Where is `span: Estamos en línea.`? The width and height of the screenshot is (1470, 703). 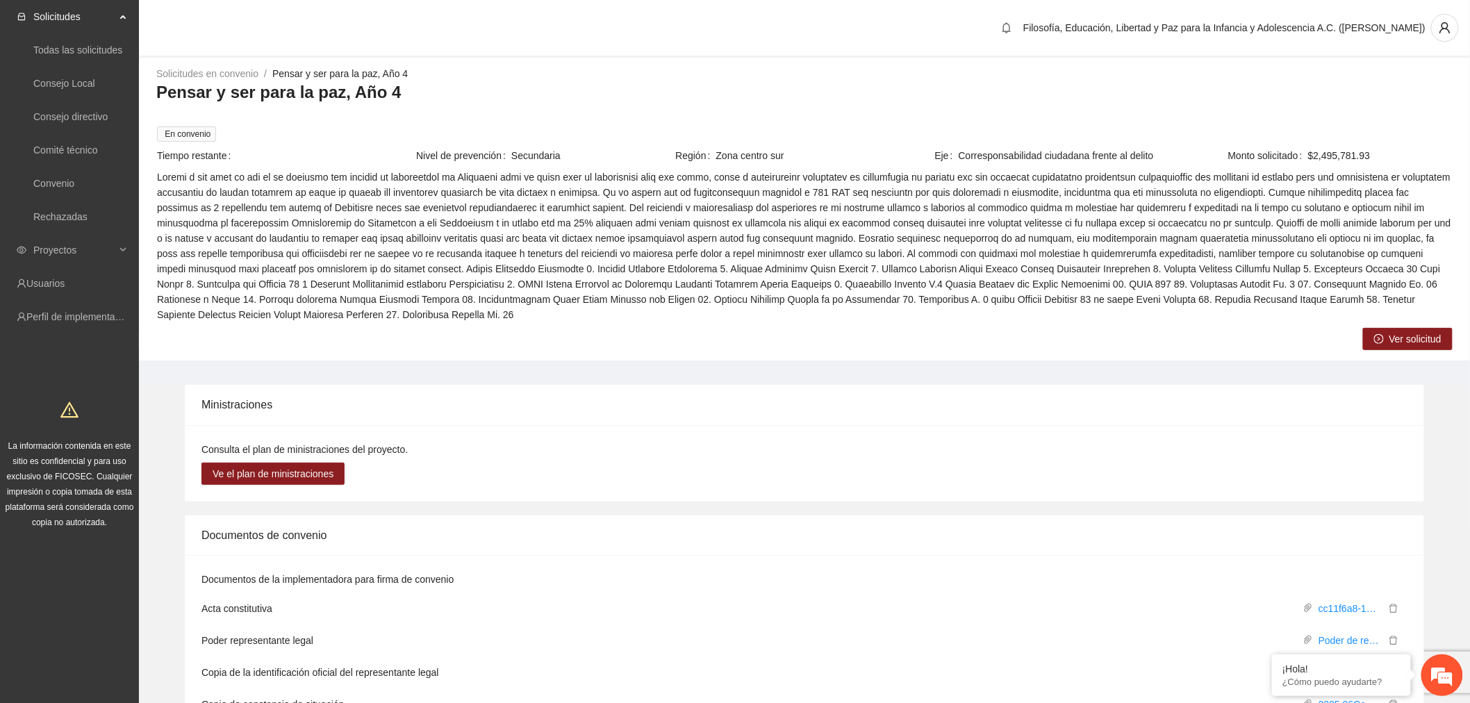
span: Estamos en línea. is located at coordinates (136, 256).